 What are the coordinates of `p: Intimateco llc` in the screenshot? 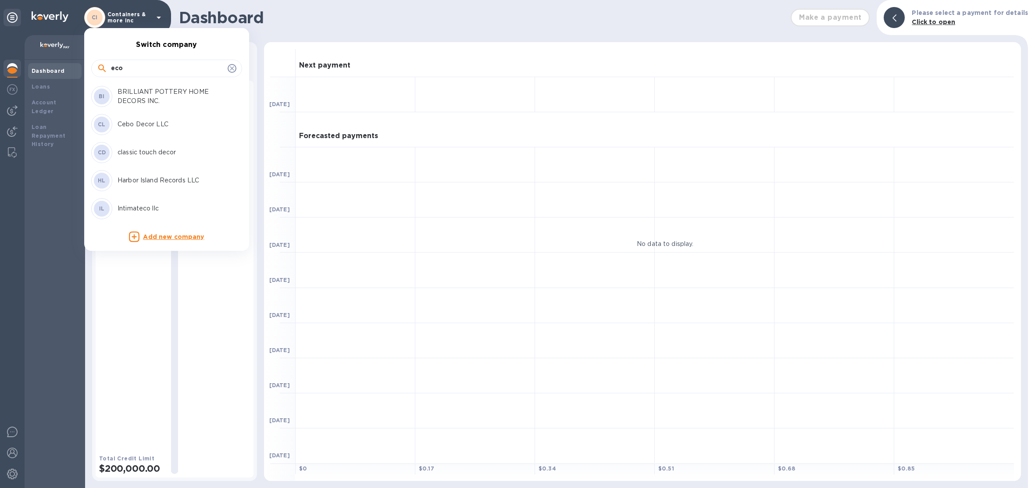 It's located at (173, 208).